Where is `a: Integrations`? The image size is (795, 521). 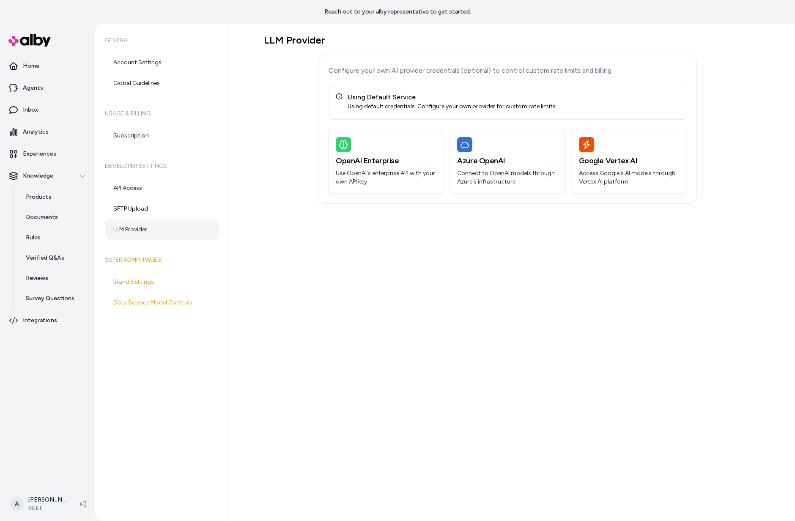 a: Integrations is located at coordinates (47, 321).